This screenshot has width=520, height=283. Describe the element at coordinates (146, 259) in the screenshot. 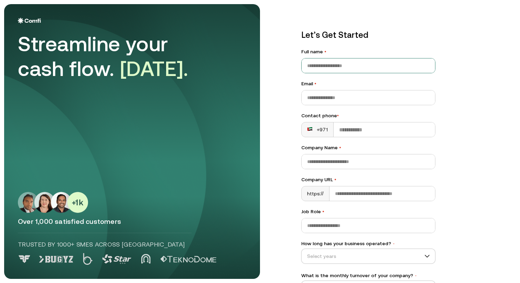

I see `img: Logo 4` at that location.